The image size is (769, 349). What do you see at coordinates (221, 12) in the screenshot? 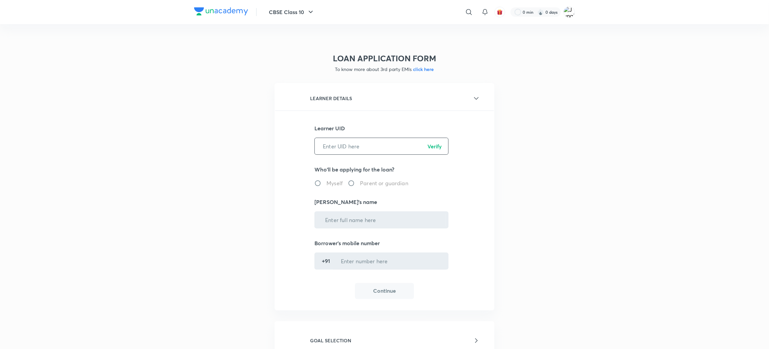
I see `a: Company Logo` at bounding box center [221, 12].